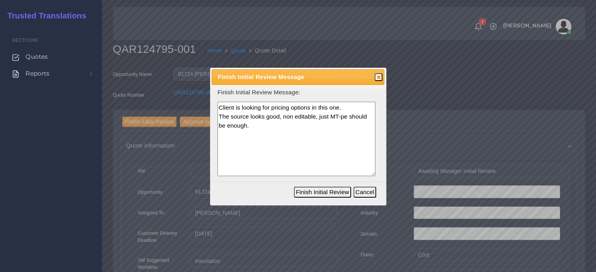  What do you see at coordinates (323, 192) in the screenshot?
I see `button: Finish Initial Review` at bounding box center [323, 192].